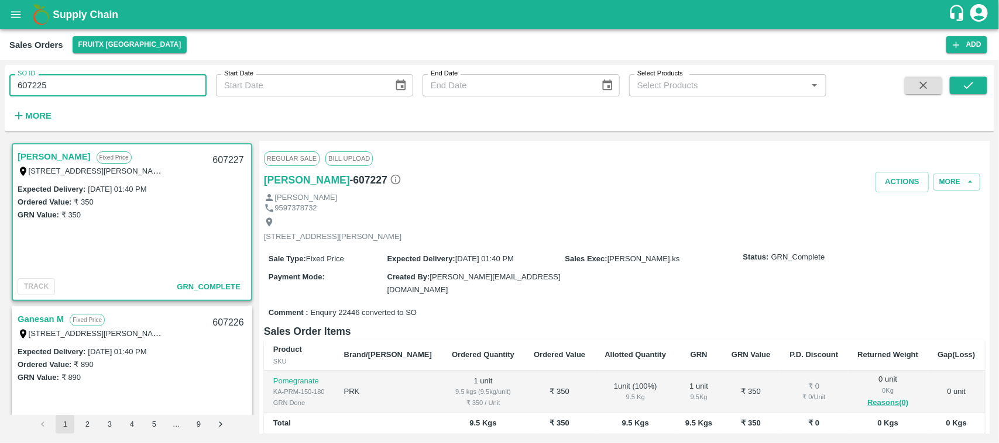 Image resolution: width=999 pixels, height=443 pixels. I want to click on div: GRN Done, so click(299, 403).